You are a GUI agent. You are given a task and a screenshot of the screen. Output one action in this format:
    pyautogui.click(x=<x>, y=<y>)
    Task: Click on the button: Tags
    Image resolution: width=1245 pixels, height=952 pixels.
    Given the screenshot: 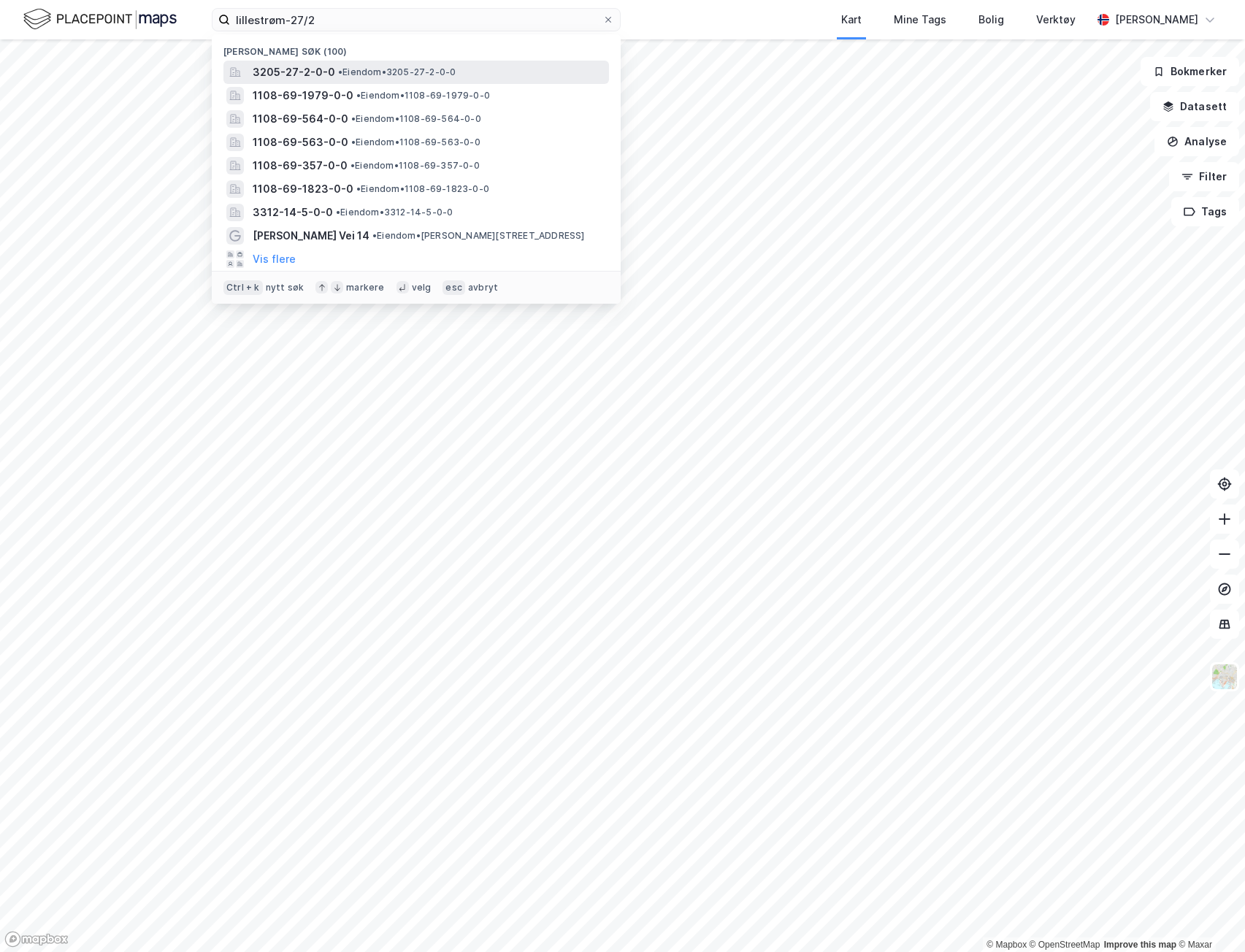 What is the action you would take?
    pyautogui.click(x=1205, y=211)
    